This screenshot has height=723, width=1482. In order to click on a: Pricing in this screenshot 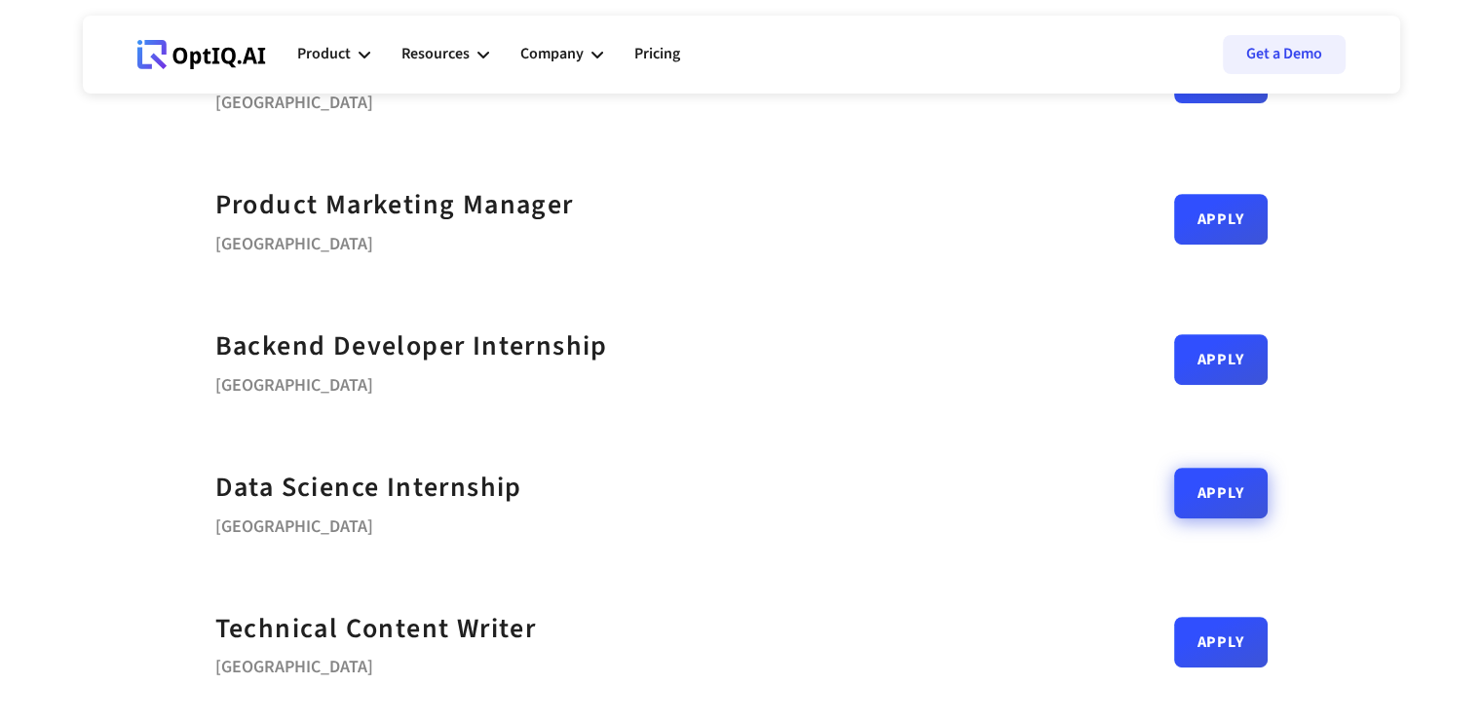, I will do `click(657, 55)`.